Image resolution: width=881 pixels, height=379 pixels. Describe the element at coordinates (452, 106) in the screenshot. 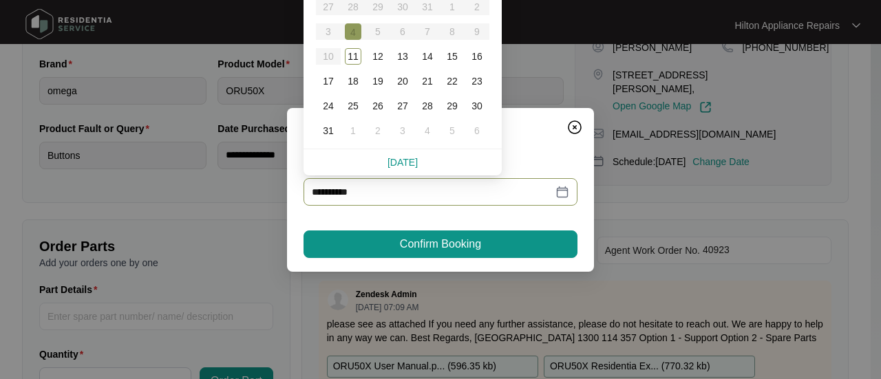

I see `td: 2025-08-29` at that location.